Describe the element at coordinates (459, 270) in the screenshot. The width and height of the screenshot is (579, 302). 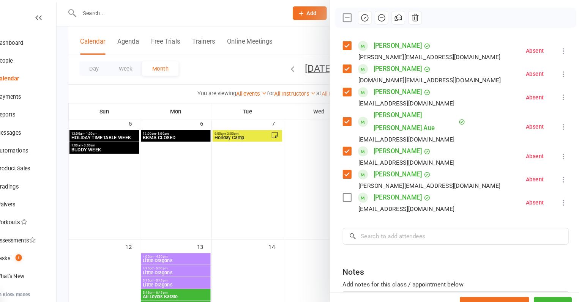
I see `div: Add notes for this class / appointment below` at that location.